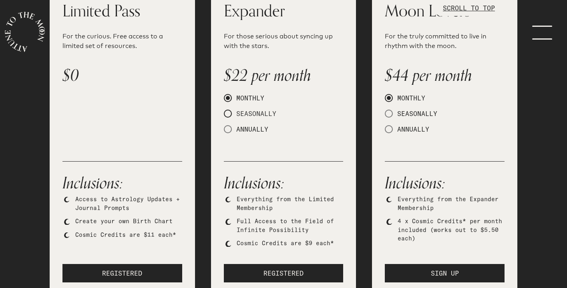 The width and height of the screenshot is (567, 288). What do you see at coordinates (444, 41) in the screenshot?
I see `p: For the truly committed to live in rhythm with the moon.` at bounding box center [444, 41].